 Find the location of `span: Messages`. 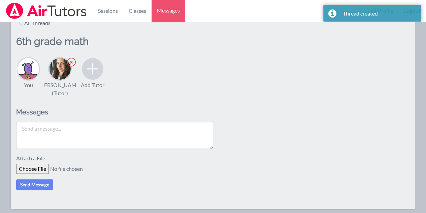

span: Messages is located at coordinates (169, 10).